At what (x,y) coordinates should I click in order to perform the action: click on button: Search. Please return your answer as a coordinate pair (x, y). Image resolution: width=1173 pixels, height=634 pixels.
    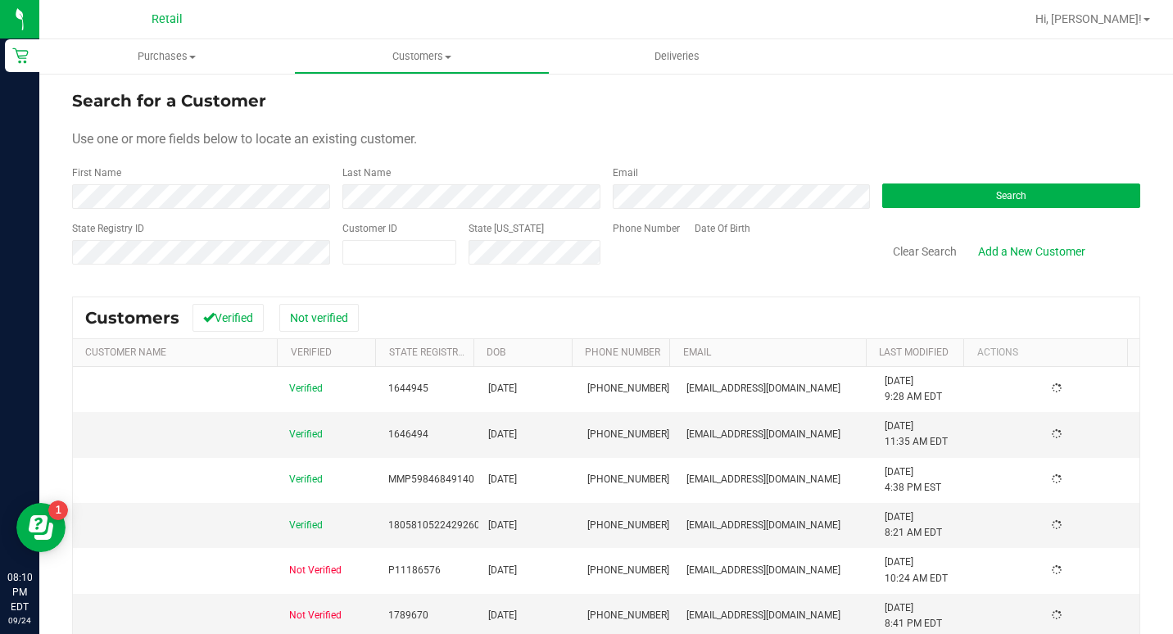
    Looking at the image, I should click on (1011, 196).